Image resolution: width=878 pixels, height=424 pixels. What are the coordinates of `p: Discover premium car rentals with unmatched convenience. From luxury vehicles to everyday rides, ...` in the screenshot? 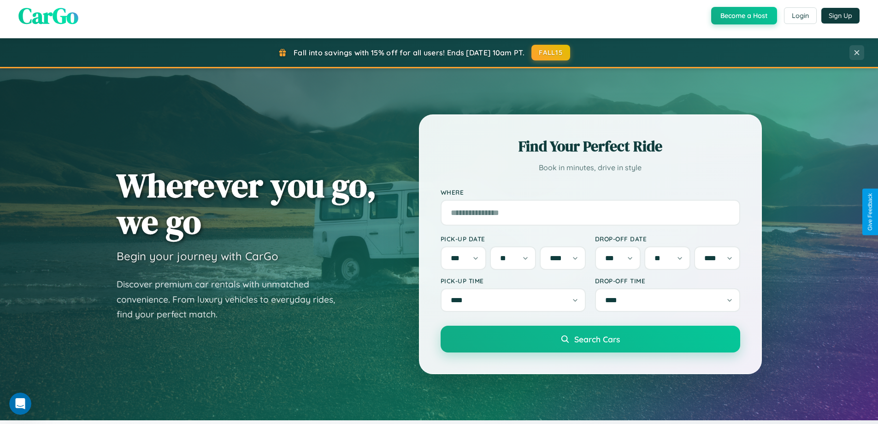 It's located at (232, 299).